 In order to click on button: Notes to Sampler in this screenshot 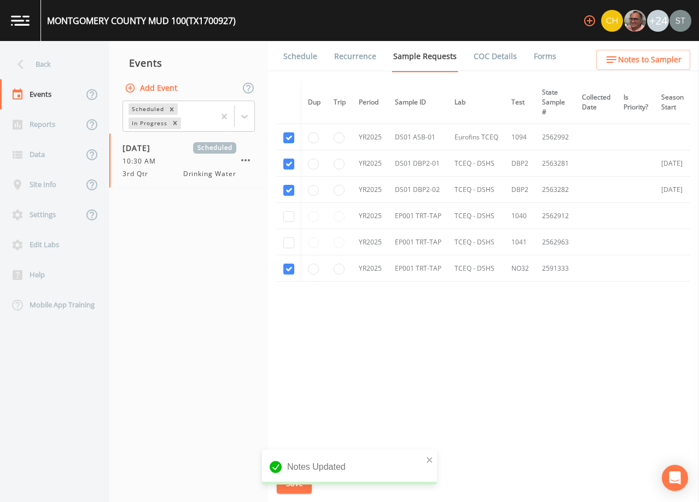, I will do `click(643, 60)`.